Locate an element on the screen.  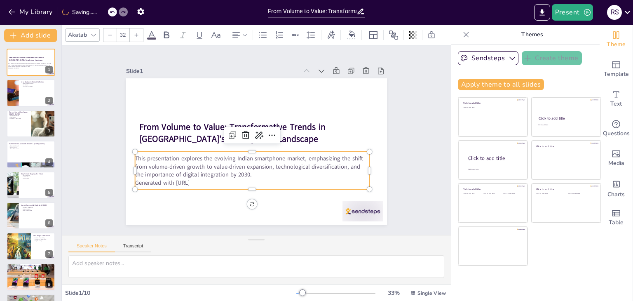
div: Add images, graphics, shapes or video is located at coordinates (616, 158).